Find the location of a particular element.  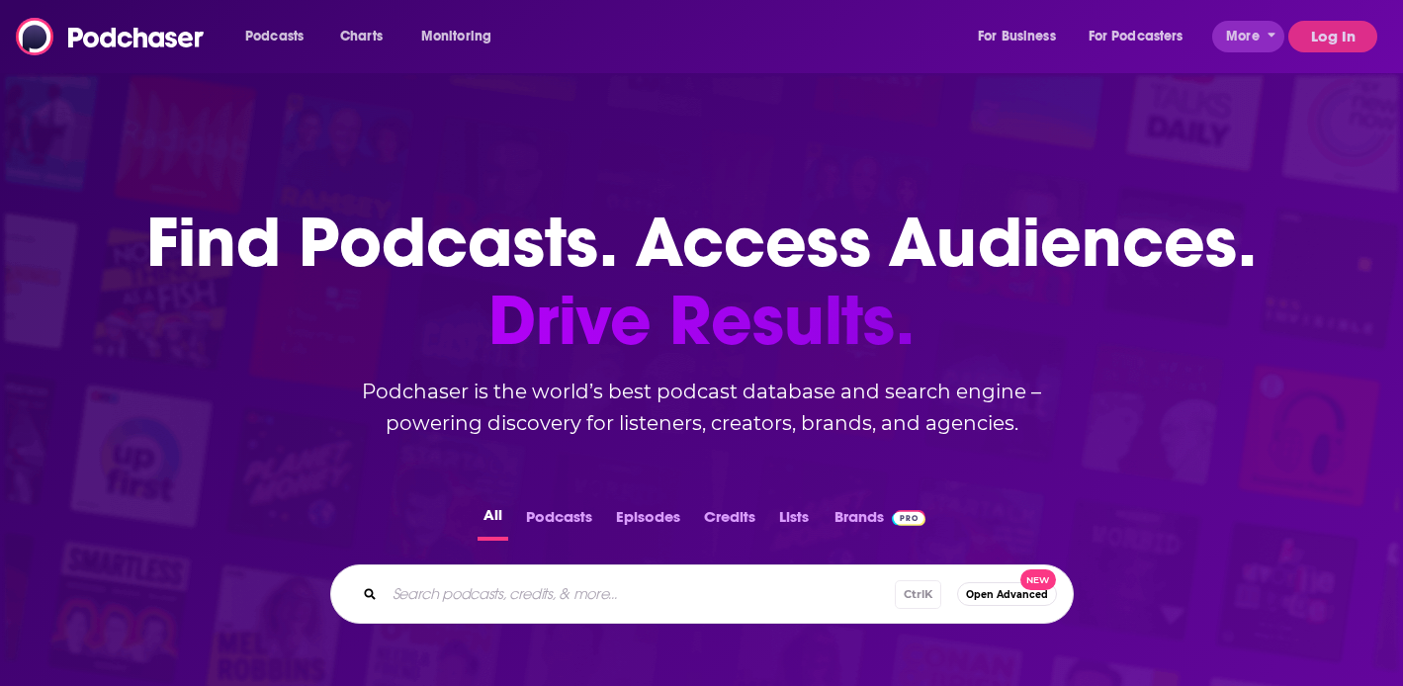

span: Open Advanced is located at coordinates (1007, 594).